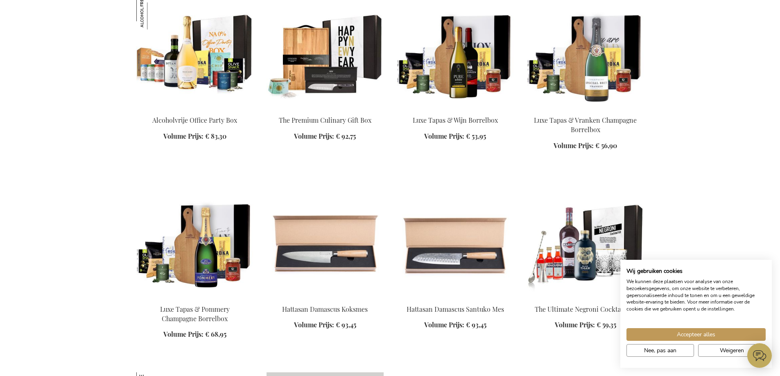 The image size is (780, 376). Describe the element at coordinates (455, 136) in the screenshot. I see `a: Volume Prijs: € 53,95` at that location.